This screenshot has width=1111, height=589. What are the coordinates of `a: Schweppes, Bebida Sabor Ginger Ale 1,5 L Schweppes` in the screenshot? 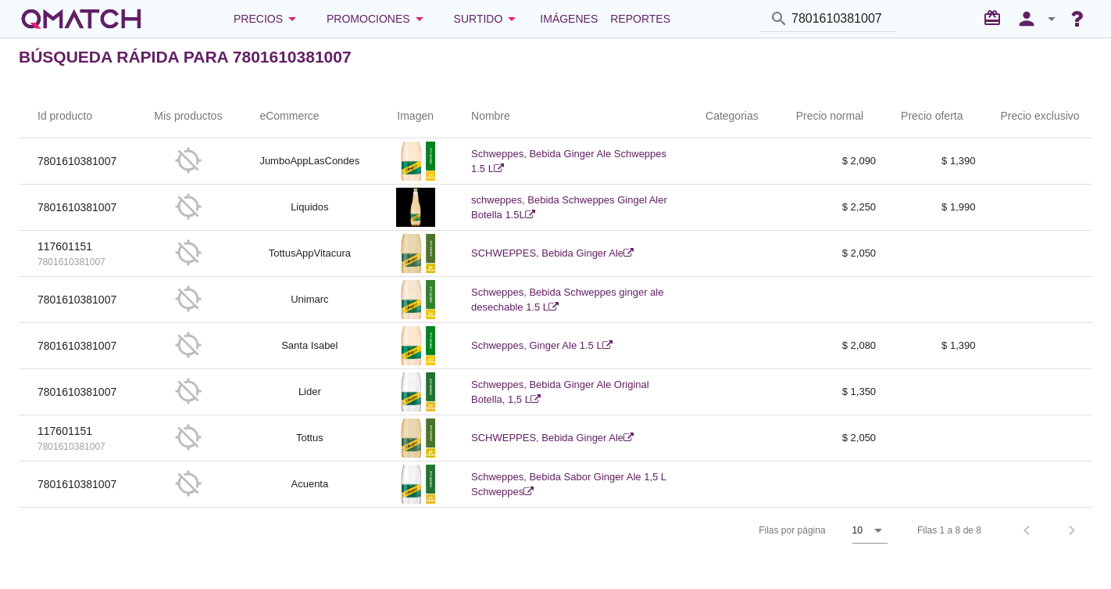 It's located at (569, 484).